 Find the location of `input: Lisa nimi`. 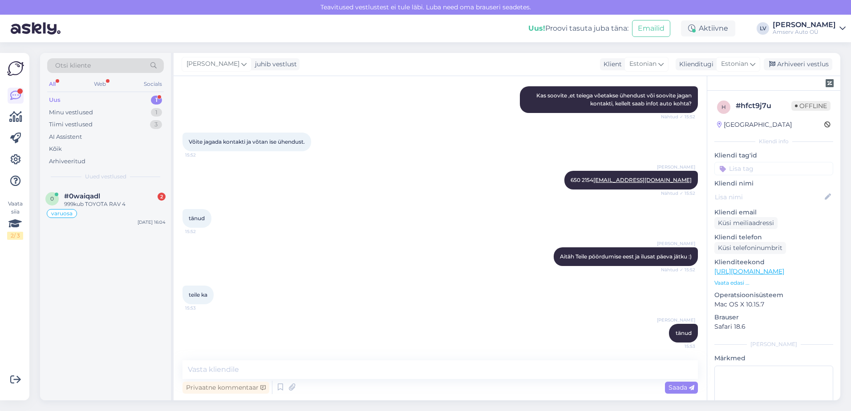

input: Lisa nimi is located at coordinates (769, 197).